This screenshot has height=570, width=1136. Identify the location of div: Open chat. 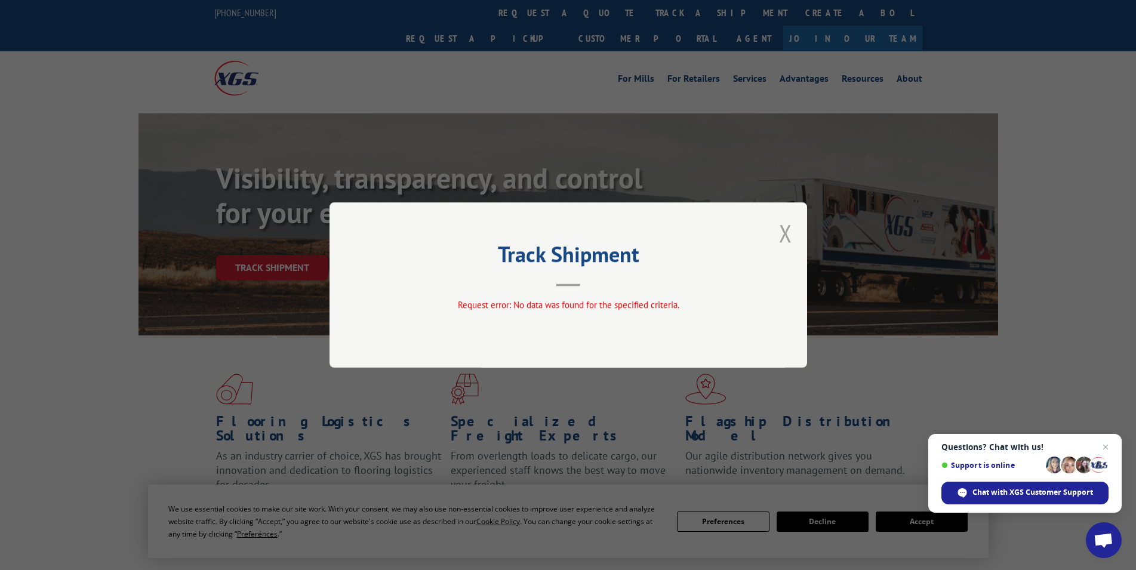
(1103, 540).